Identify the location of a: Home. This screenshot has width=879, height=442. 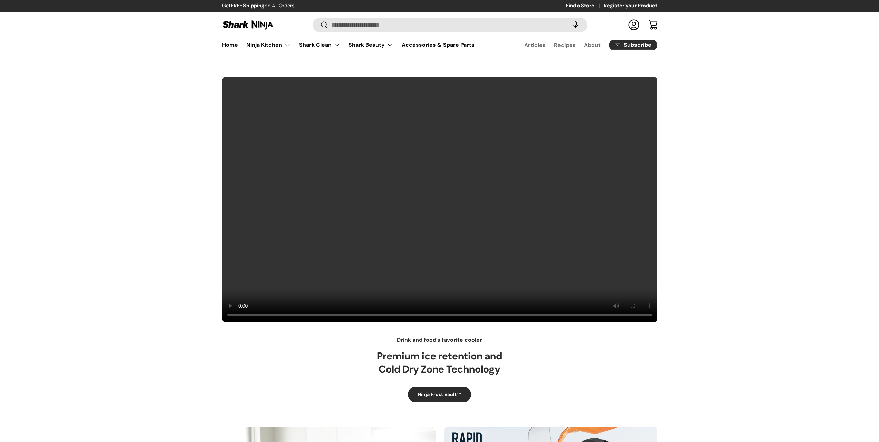
(230, 45).